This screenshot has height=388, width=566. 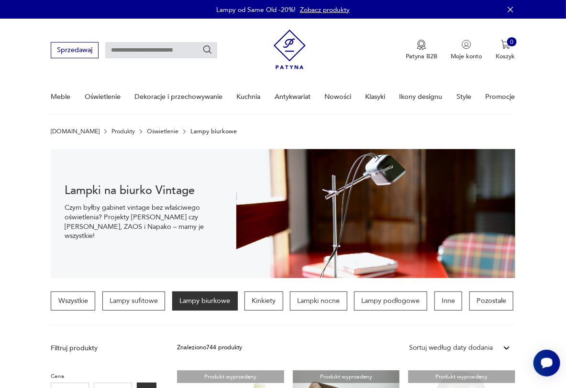 I want to click on a: Produkty, so click(x=123, y=132).